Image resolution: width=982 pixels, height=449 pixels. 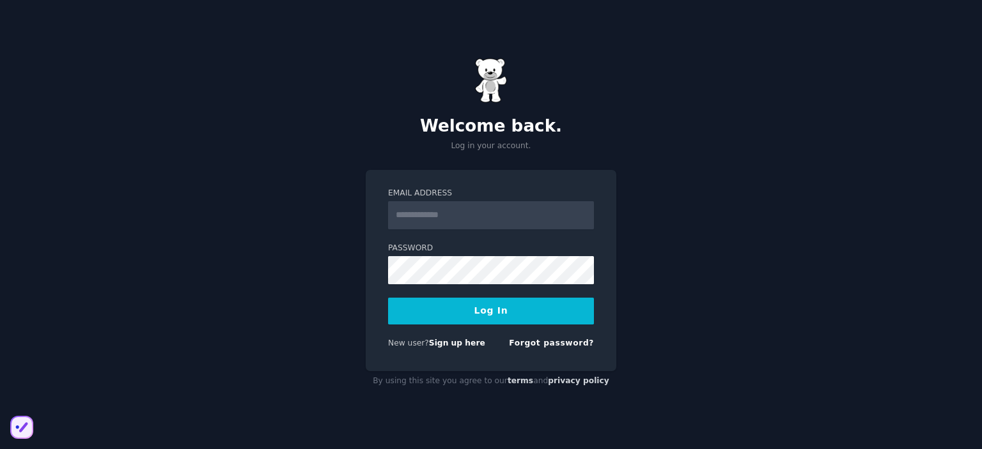 What do you see at coordinates (579, 381) in the screenshot?
I see `a: privacy policy` at bounding box center [579, 381].